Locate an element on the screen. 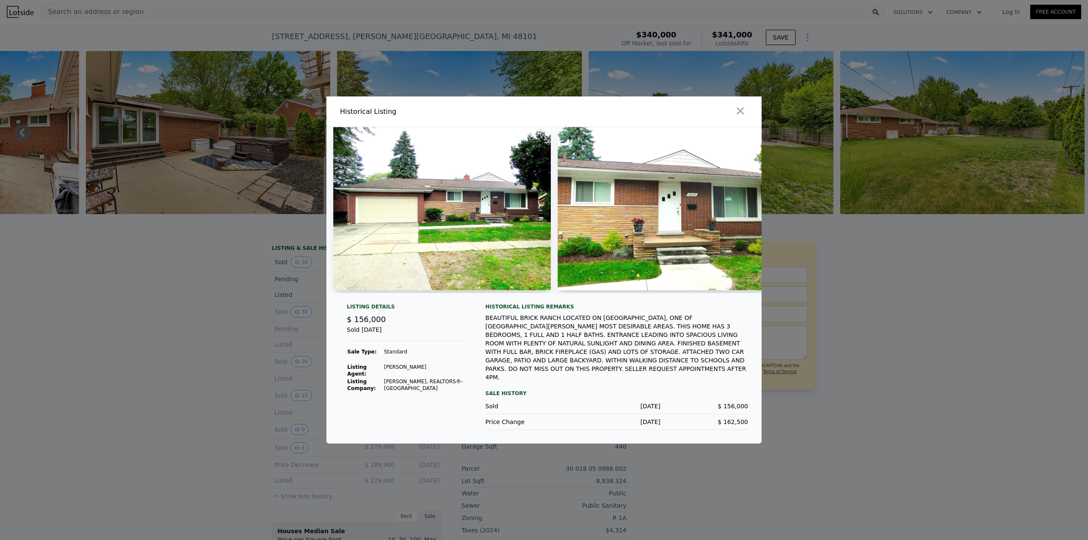  strong: Listing Company: is located at coordinates (361, 385).